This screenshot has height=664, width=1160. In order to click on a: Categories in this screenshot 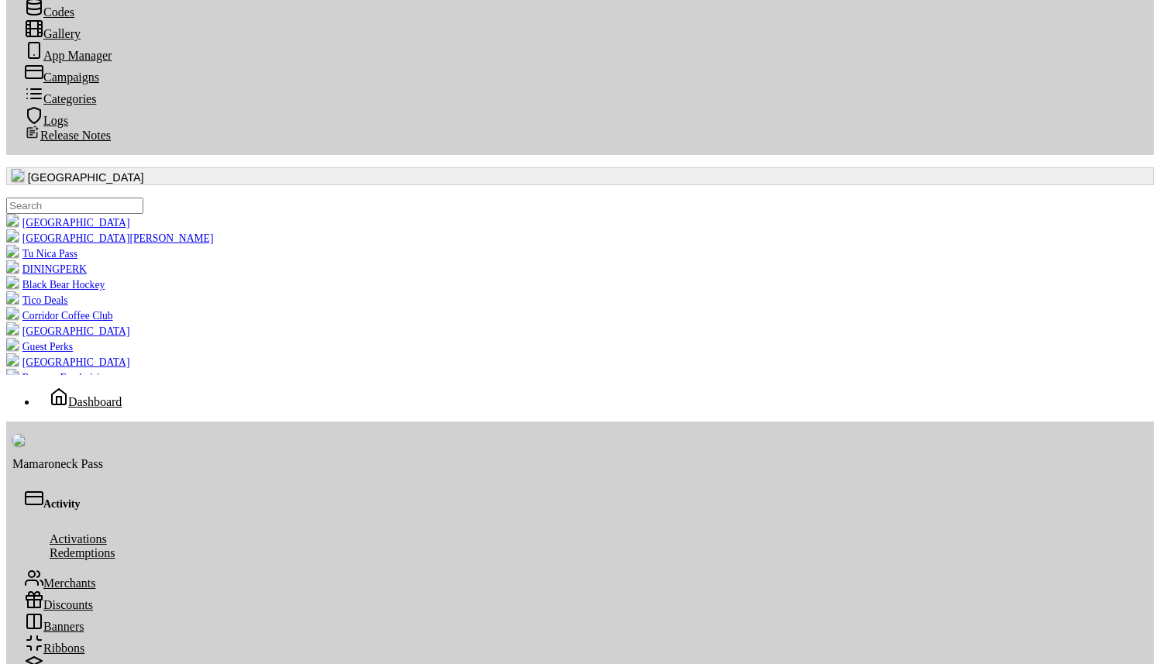, I will do `click(60, 98)`.